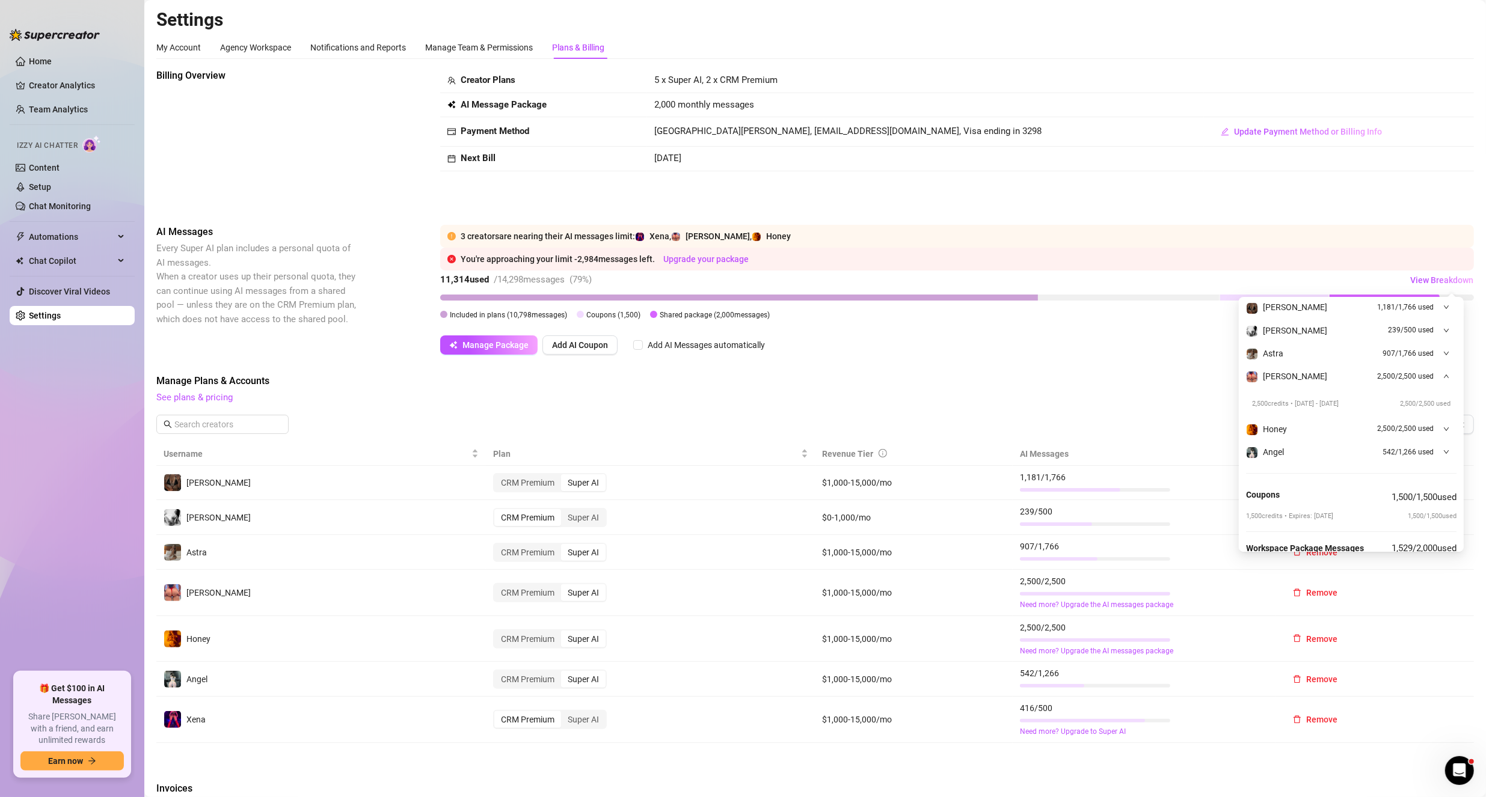 This screenshot has height=797, width=1486. I want to click on button: View Breakdown, so click(1442, 280).